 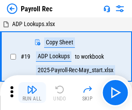 I want to click on img: Run All, so click(x=32, y=89).